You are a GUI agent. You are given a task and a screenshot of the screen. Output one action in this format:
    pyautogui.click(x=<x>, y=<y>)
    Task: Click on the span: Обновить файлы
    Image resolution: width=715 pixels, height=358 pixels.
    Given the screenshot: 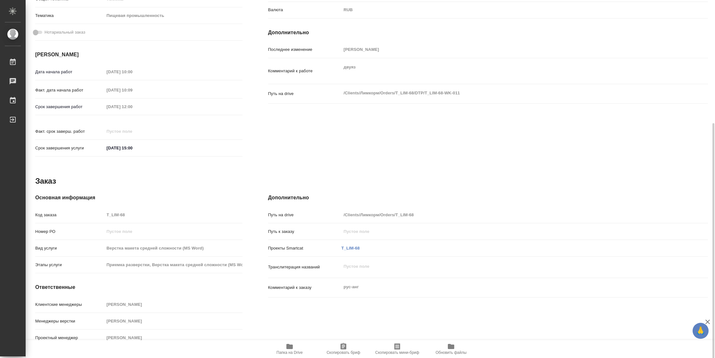 What is the action you would take?
    pyautogui.click(x=451, y=353)
    